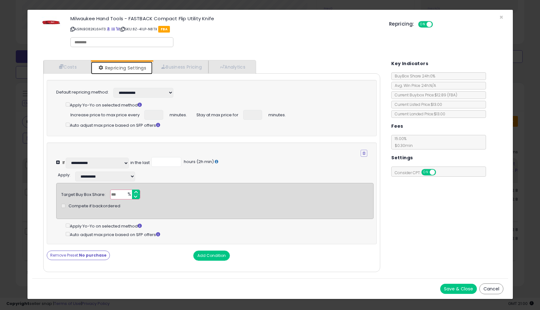  What do you see at coordinates (225, 29) in the screenshot?
I see `p: ASIN: B082KL6HT3 | SKU: 8Z-41LP-N8TX` at bounding box center [225, 29].